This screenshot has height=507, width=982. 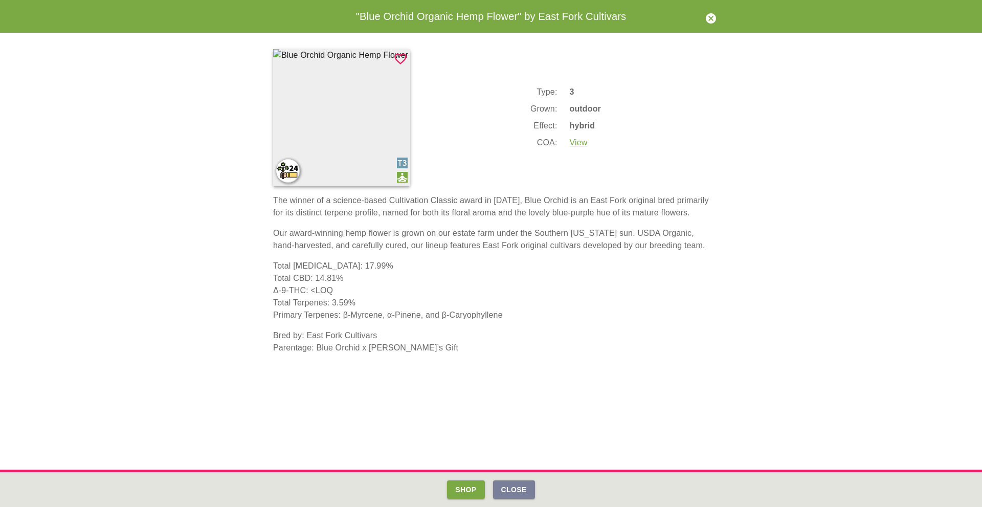 I want to click on p: hybrid, so click(x=584, y=126).